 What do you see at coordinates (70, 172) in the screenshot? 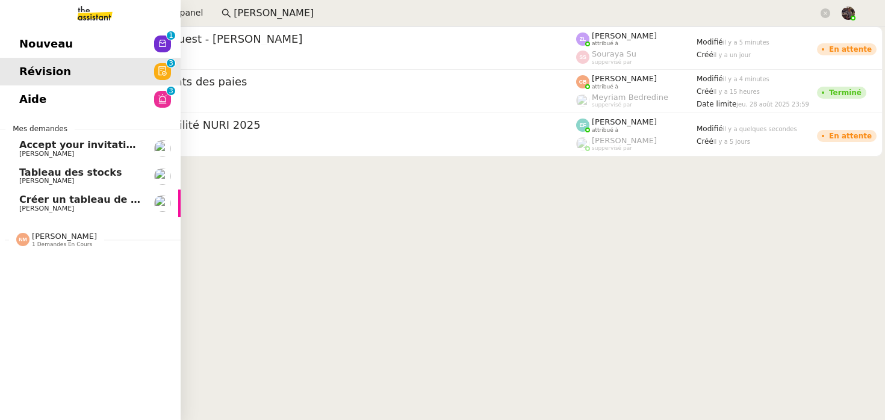
I see `span: Tableau des stocks` at bounding box center [70, 172].